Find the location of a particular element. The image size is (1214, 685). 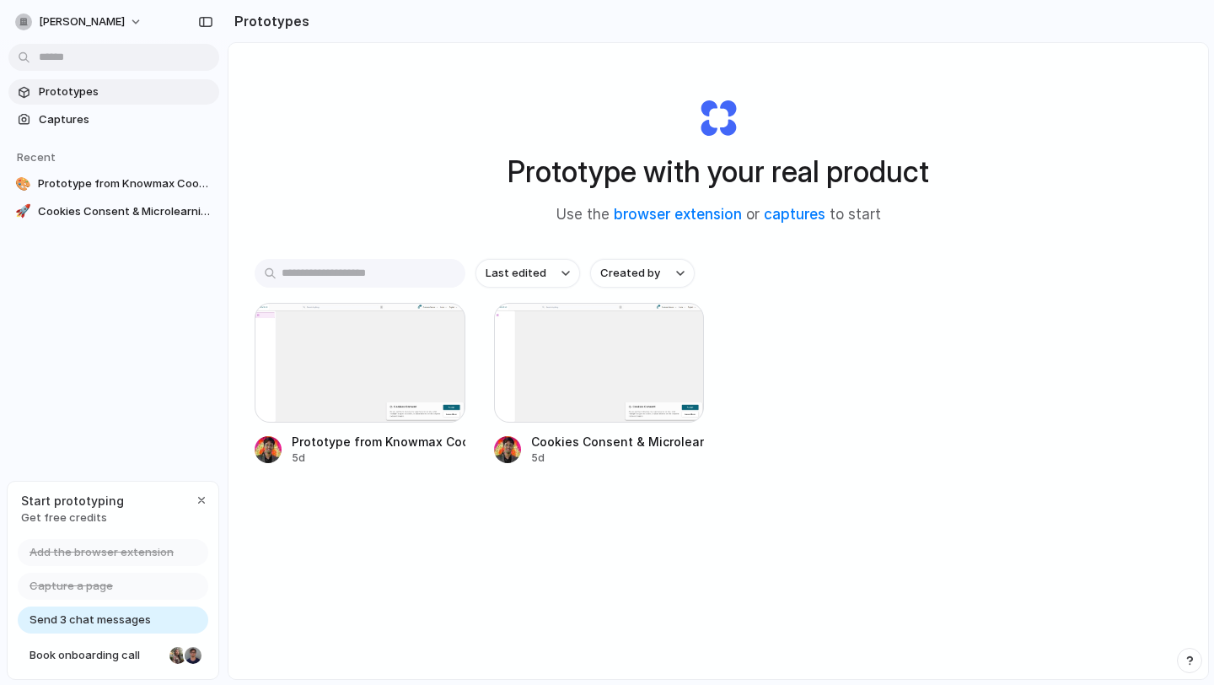

span: Prototypes is located at coordinates (126, 92).